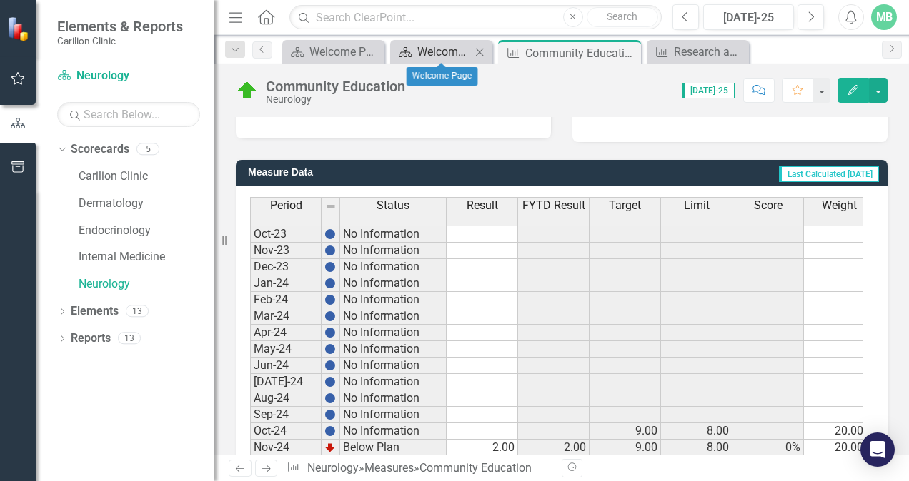 The image size is (909, 481). What do you see at coordinates (286, 284) in the screenshot?
I see `td: Jan-24` at bounding box center [286, 284].